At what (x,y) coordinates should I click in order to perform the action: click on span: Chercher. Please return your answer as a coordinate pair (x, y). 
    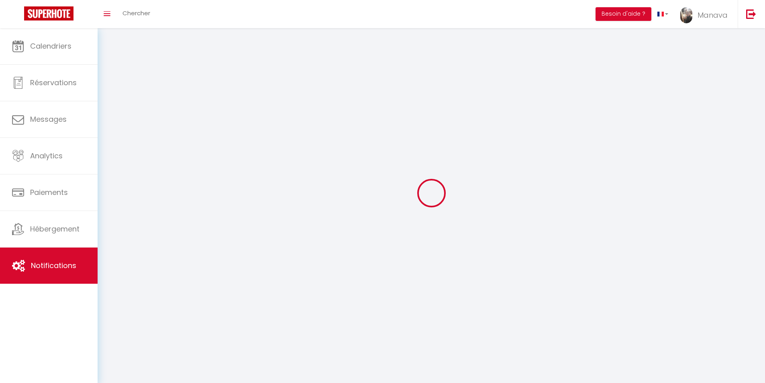
    Looking at the image, I should click on (136, 13).